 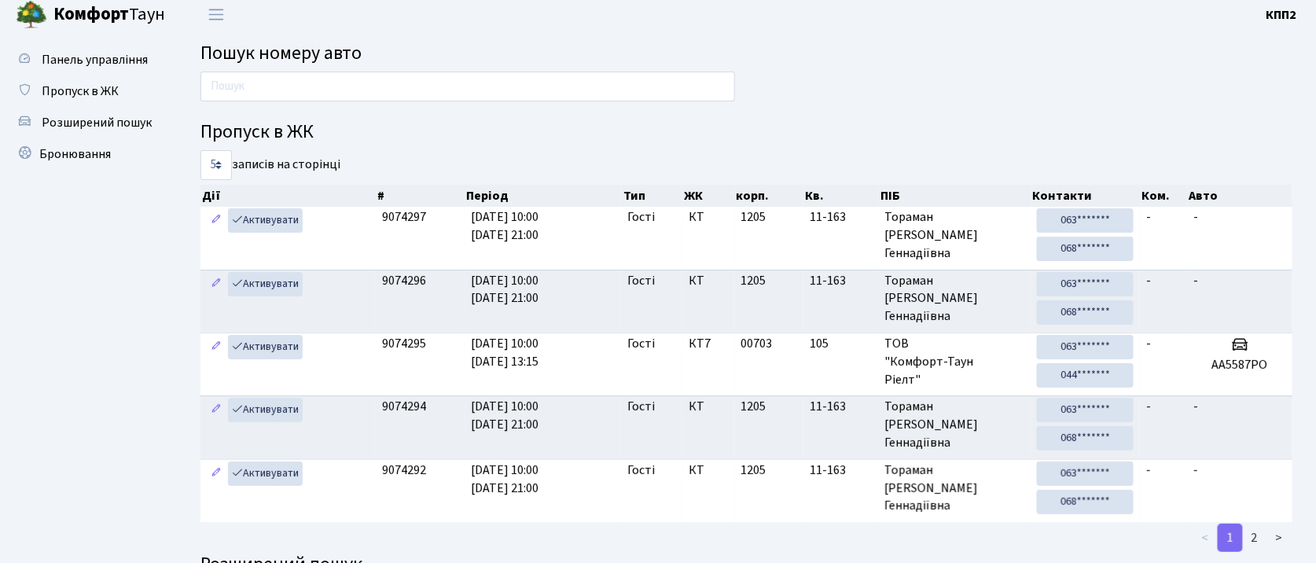 I want to click on a: 2, so click(x=1255, y=538).